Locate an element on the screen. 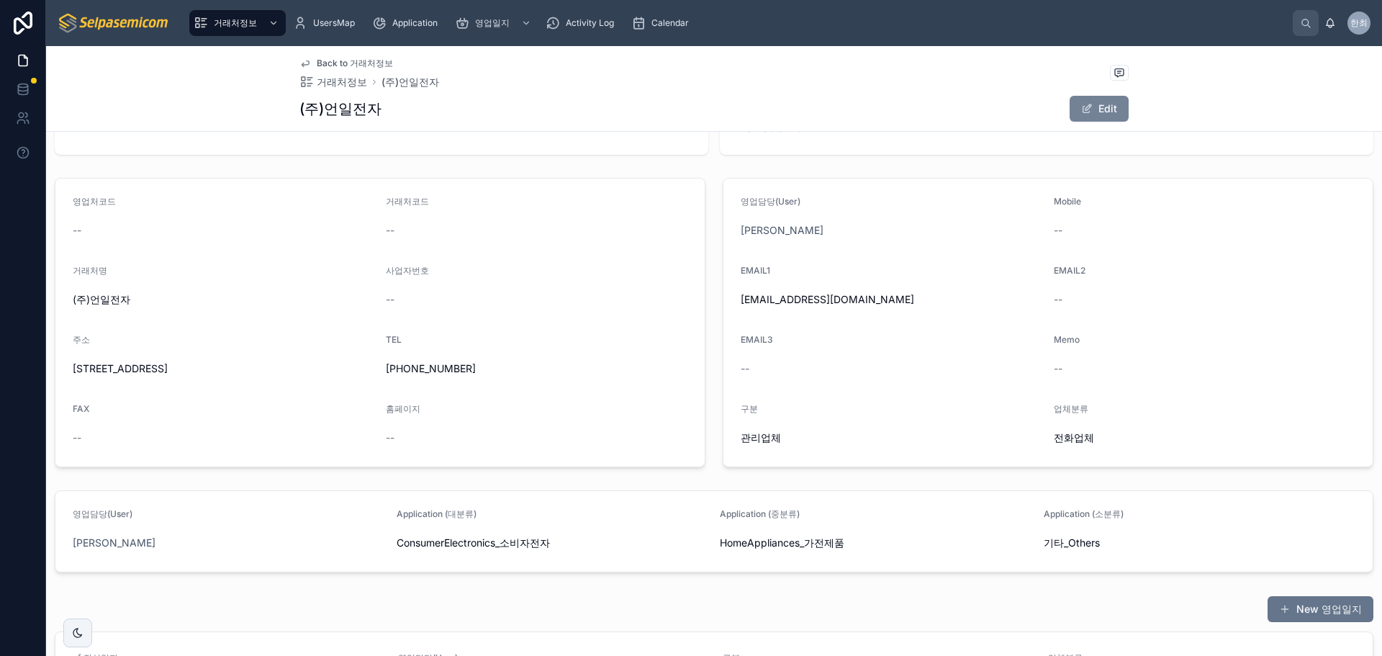 The width and height of the screenshot is (1382, 656). span: Activity Log is located at coordinates (589, 23).